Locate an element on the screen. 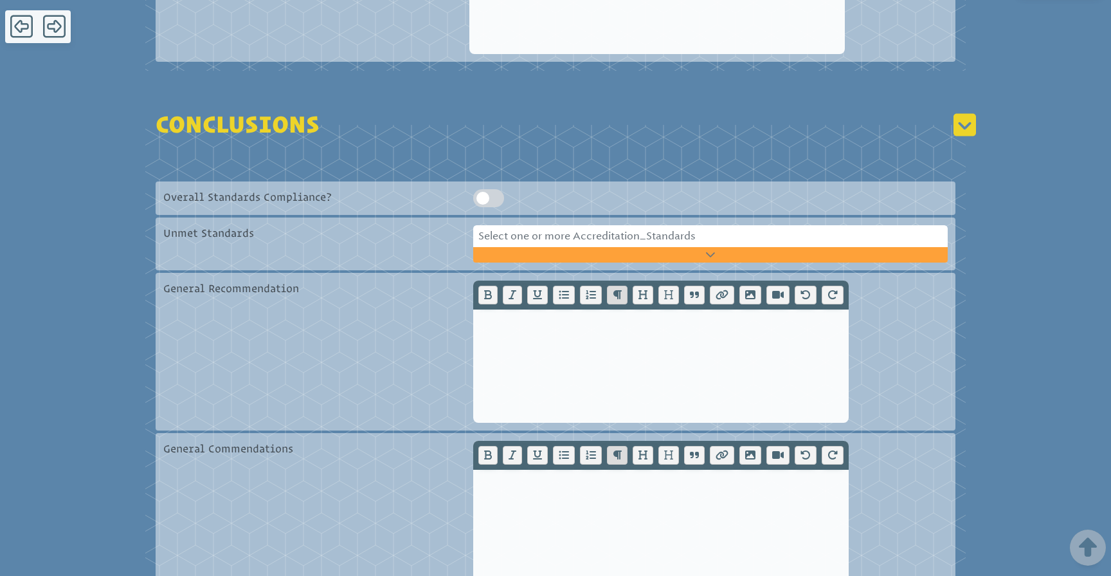 The image size is (1111, 576). p: General Recommendation is located at coordinates (291, 288).